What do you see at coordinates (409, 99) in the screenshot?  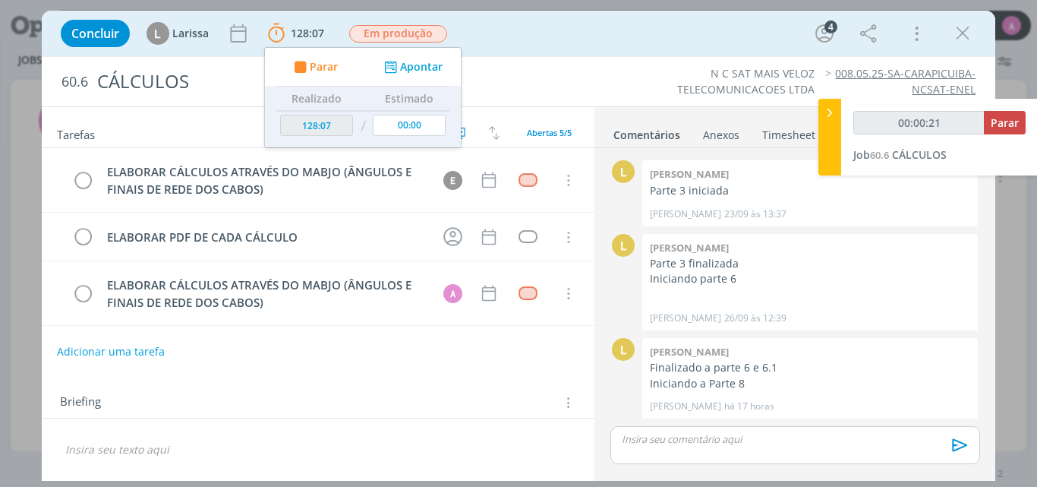 I see `th: Estimado` at bounding box center [409, 99].